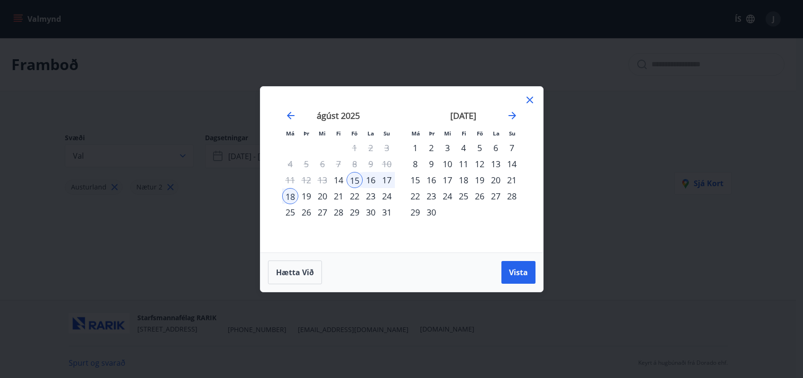 The image size is (803, 378). I want to click on td: Choose föstudagur, 5. september 2025 as your check-in date. It’s available., so click(480, 148).